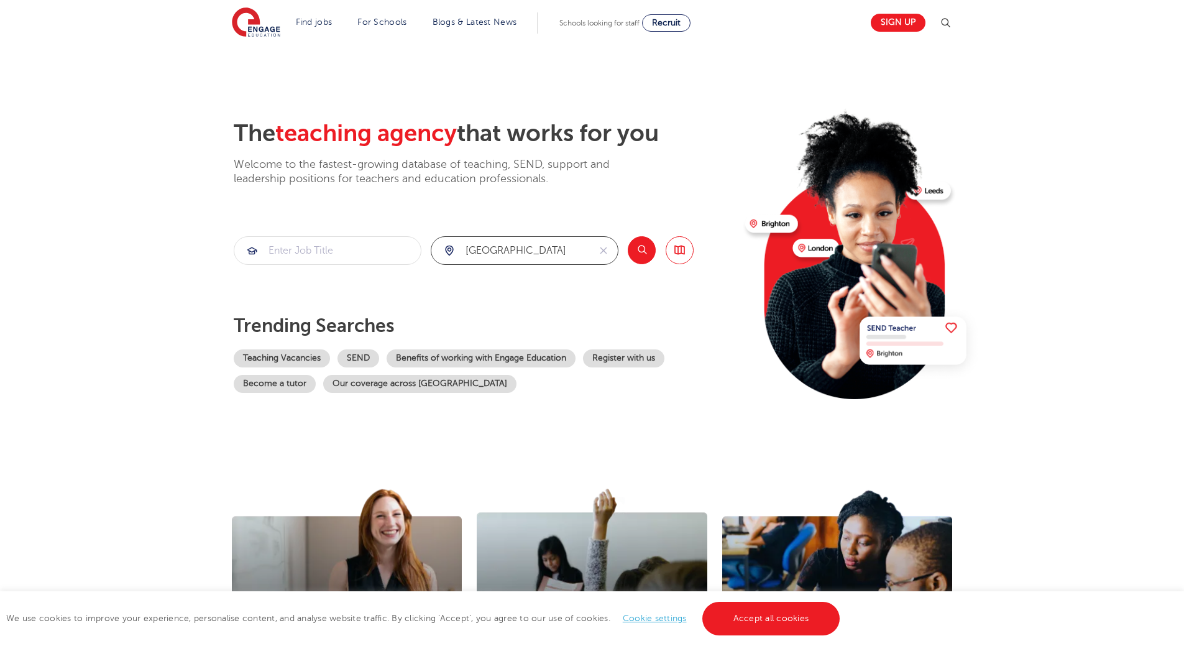 The width and height of the screenshot is (1184, 646). Describe the element at coordinates (314, 22) in the screenshot. I see `a: Find jobs` at that location.